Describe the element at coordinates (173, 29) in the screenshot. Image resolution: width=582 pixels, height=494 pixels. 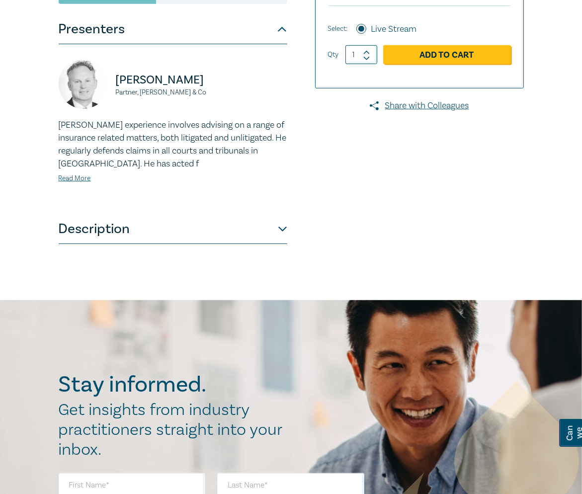
I see `button: Presenters` at that location.